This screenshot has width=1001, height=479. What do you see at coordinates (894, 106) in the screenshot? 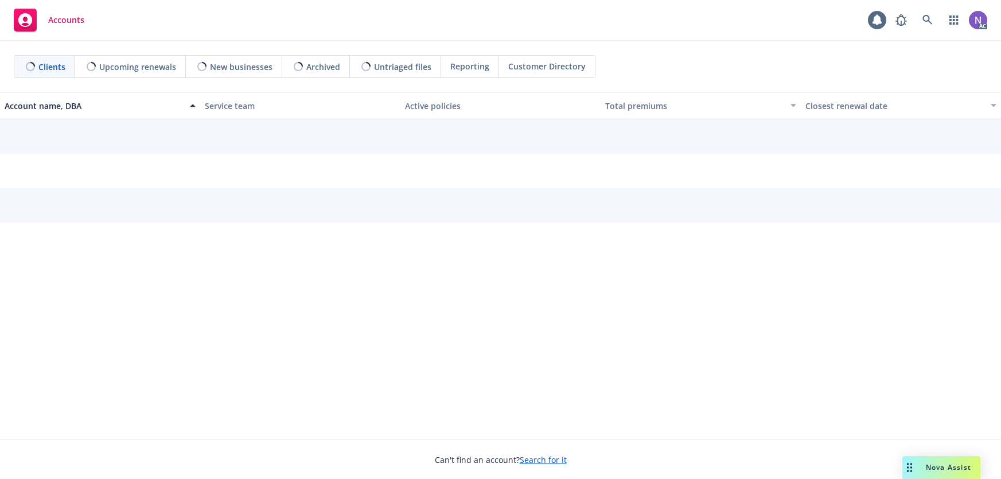
I see `div: Closest renewal date` at bounding box center [894, 106].